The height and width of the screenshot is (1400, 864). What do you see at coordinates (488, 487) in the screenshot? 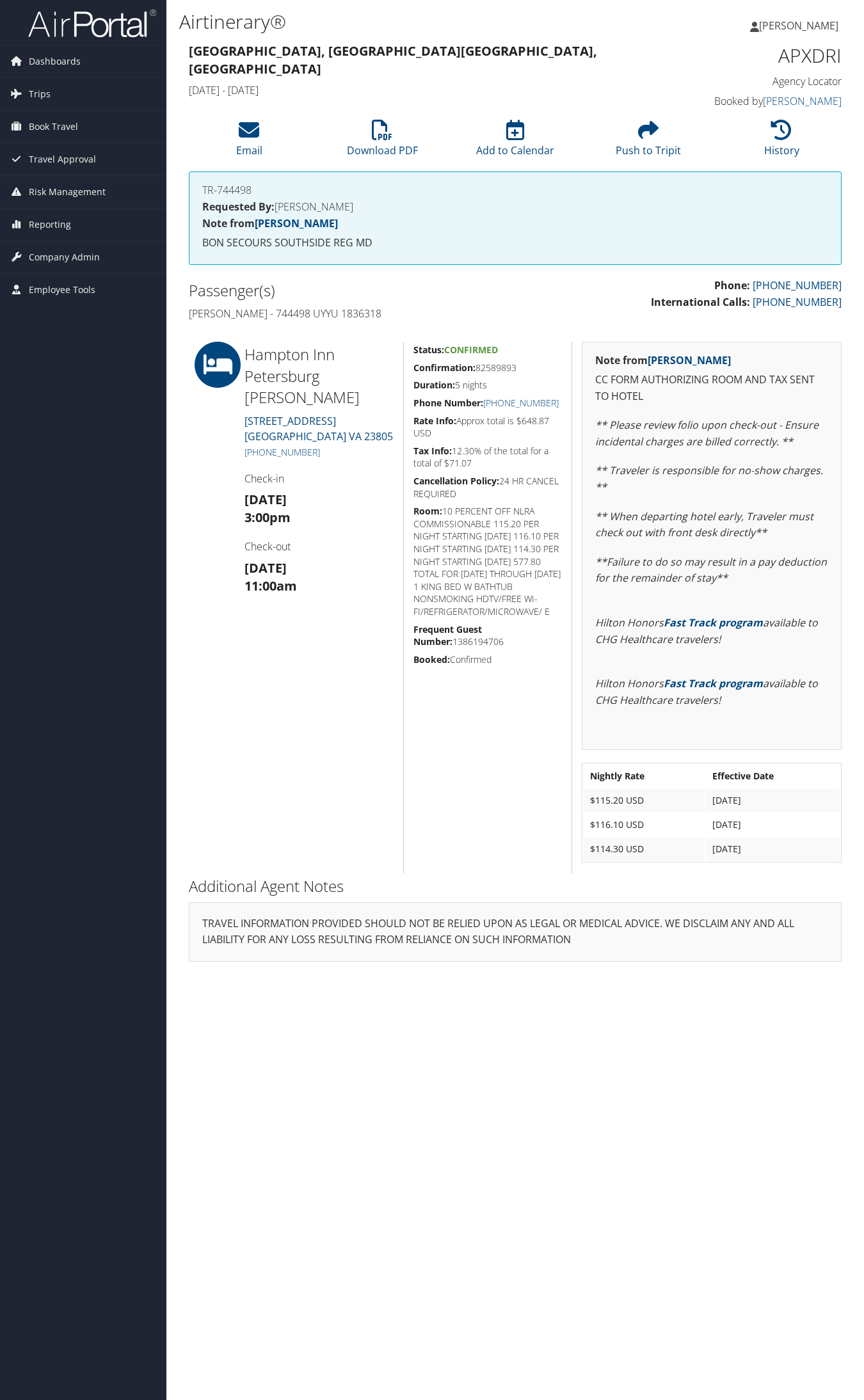
I see `h5: 24 HR CANCEL REQUIRED` at bounding box center [488, 487].